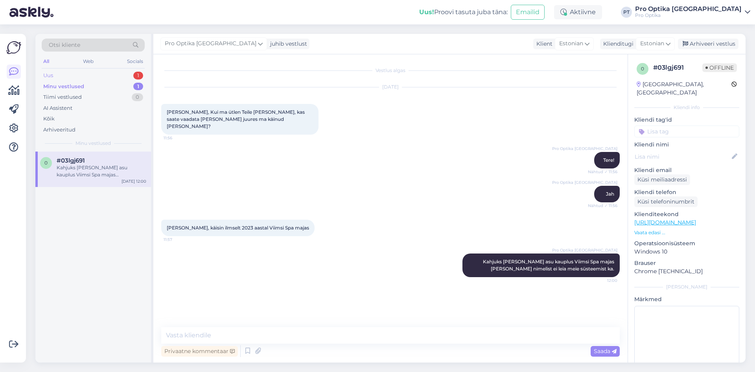 This screenshot has height=372, width=755. I want to click on p: Kliendi email, so click(687, 170).